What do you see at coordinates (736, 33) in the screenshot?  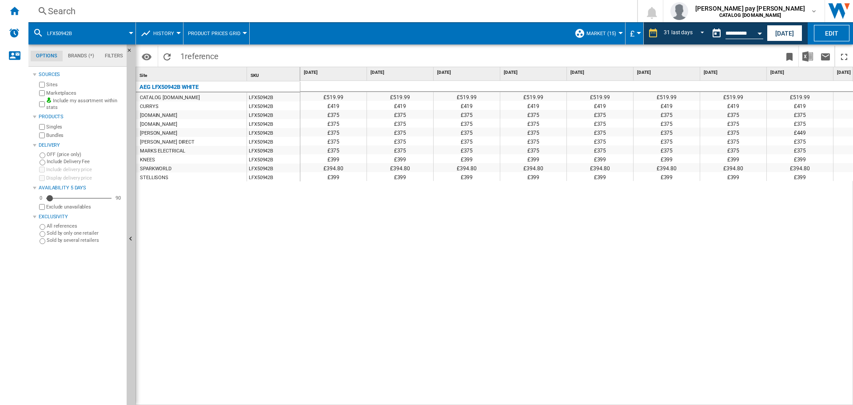 I see `div: This report is based on a date in the past.` at bounding box center [736, 33].